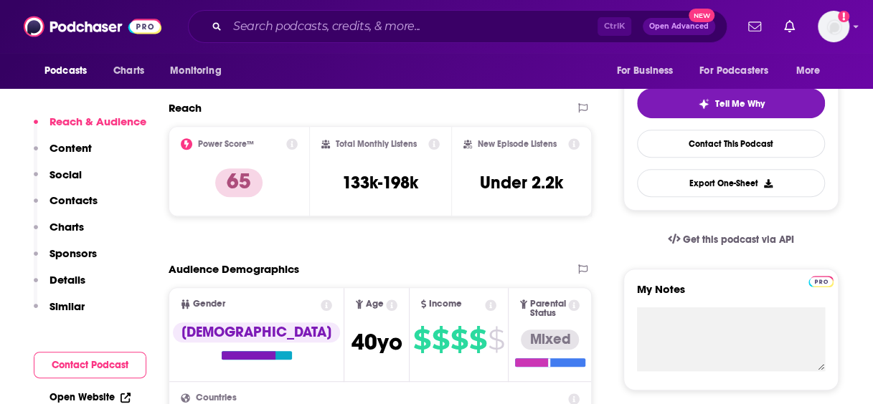  What do you see at coordinates (73, 253) in the screenshot?
I see `p: Sponsors` at bounding box center [73, 253].